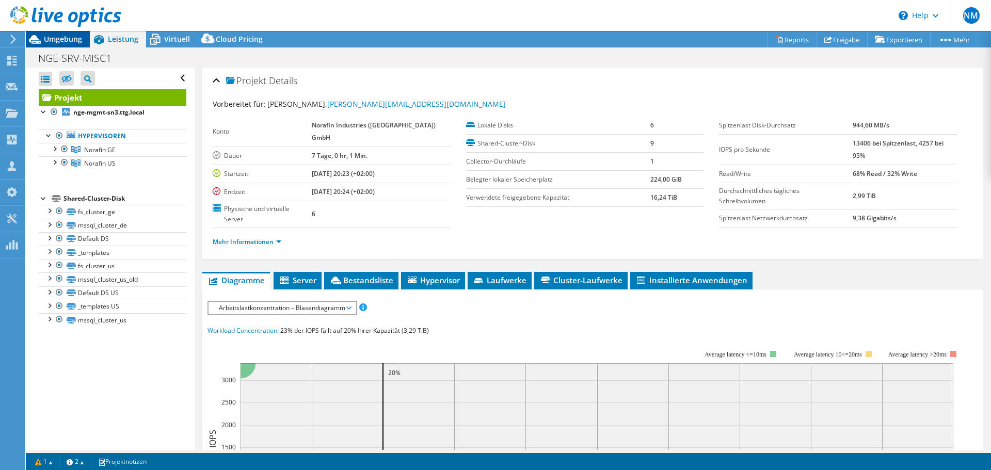  Describe the element at coordinates (262, 132) in the screenshot. I see `label: Konto` at that location.